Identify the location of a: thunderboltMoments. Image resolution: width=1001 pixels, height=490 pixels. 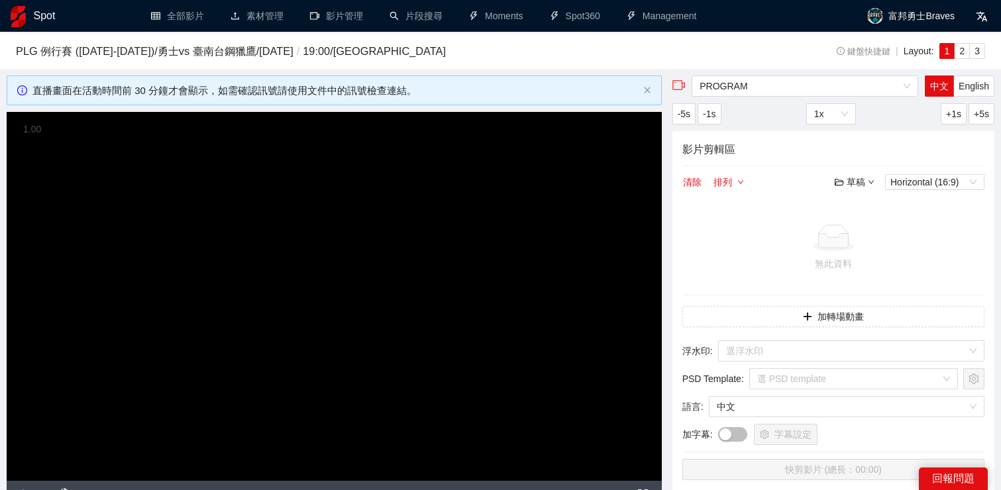
(496, 16).